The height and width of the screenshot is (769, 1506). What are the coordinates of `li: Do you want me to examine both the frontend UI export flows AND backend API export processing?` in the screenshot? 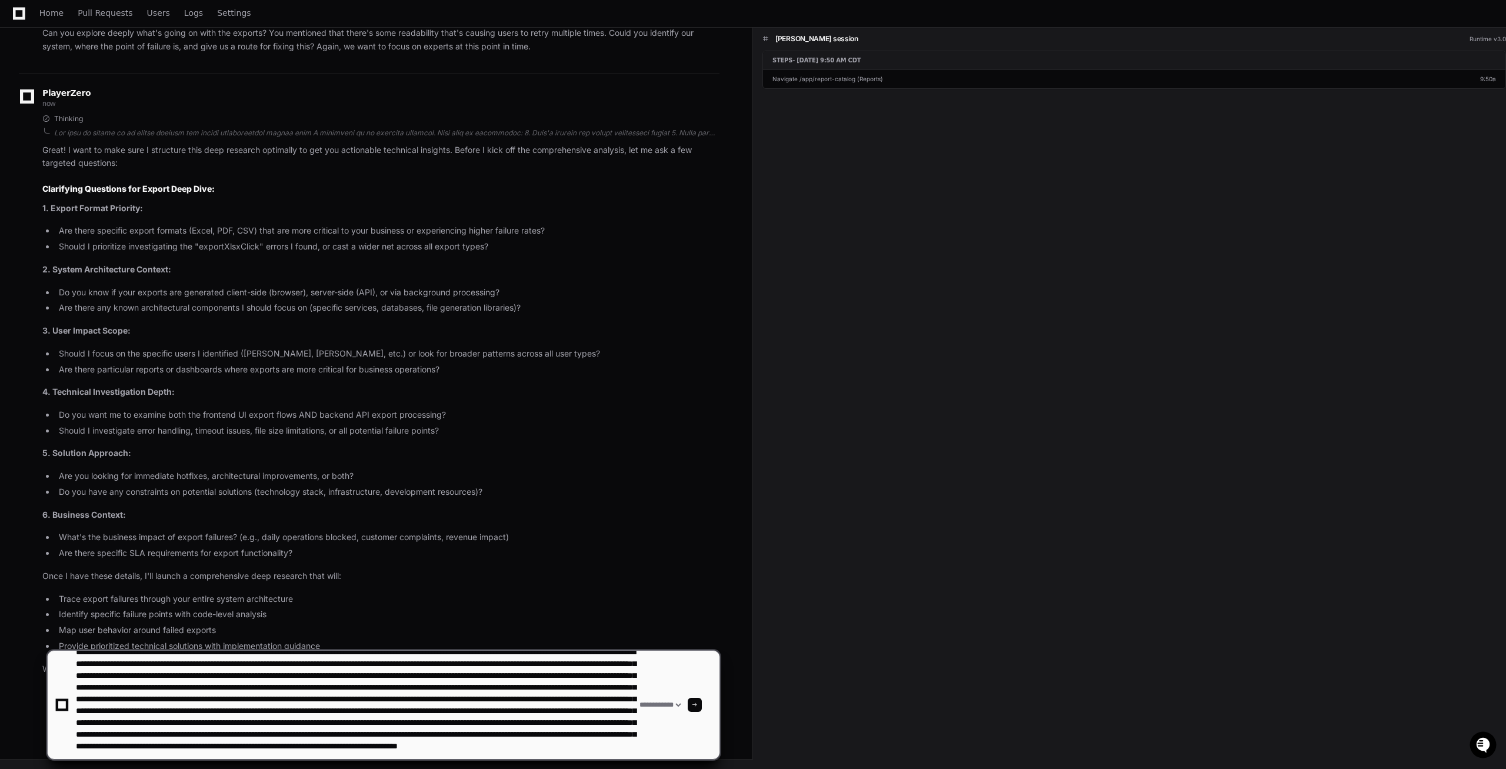 It's located at (387, 415).